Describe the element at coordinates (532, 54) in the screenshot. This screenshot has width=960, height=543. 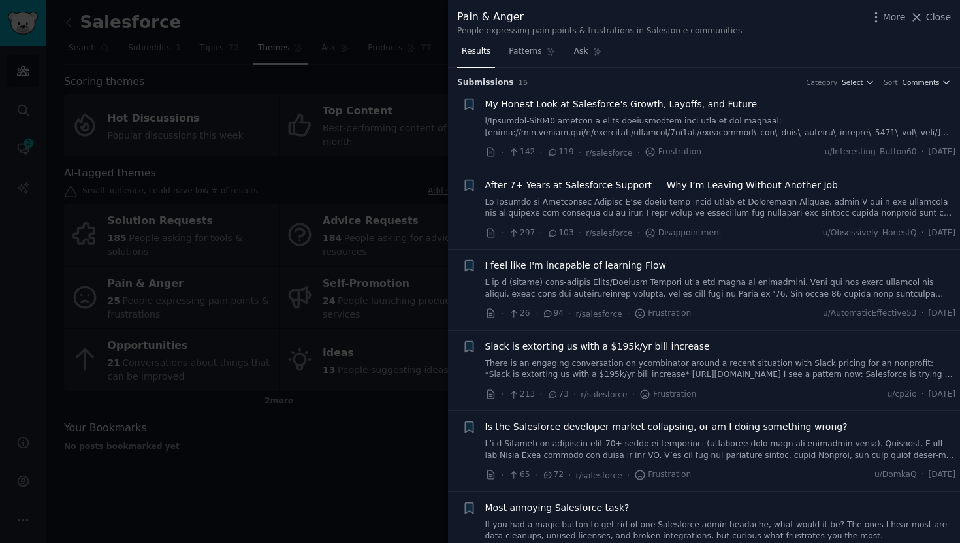
I see `a: Patterns` at that location.